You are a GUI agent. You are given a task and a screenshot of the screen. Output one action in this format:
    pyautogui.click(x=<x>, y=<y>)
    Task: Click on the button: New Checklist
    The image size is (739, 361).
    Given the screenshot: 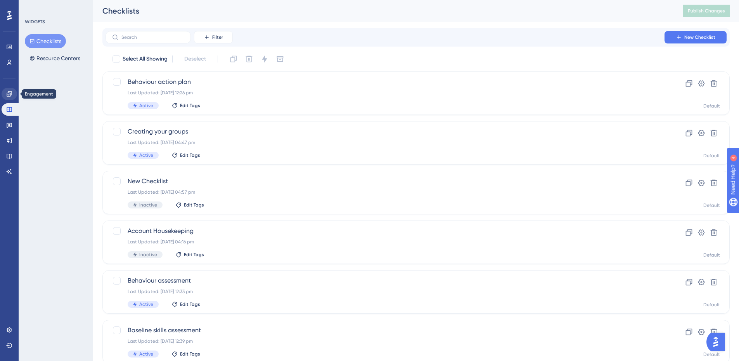 What is the action you would take?
    pyautogui.click(x=696, y=37)
    